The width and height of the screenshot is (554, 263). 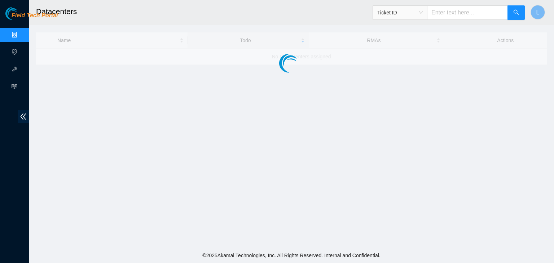 What do you see at coordinates (23, 116) in the screenshot?
I see `span: double-left` at bounding box center [23, 116].